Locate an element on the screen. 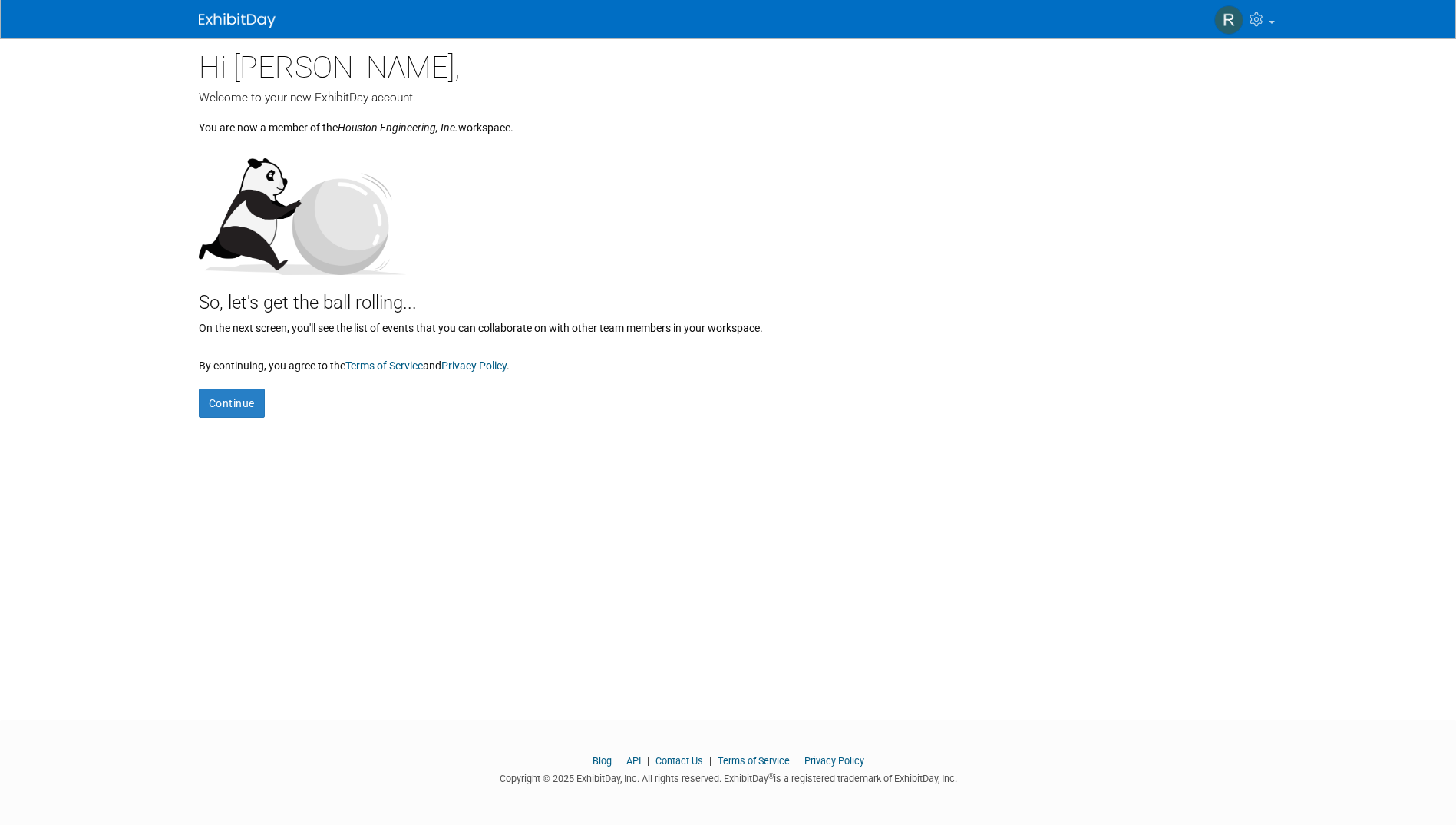  a: Blog is located at coordinates (602, 760).